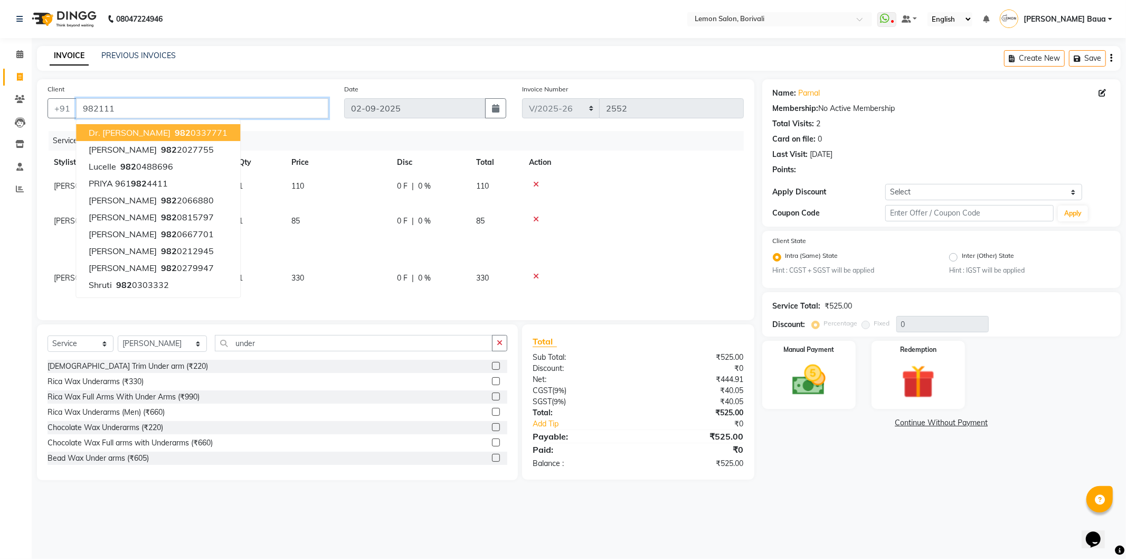 The height and width of the screenshot is (559, 1126). Describe the element at coordinates (581, 463) in the screenshot. I see `div: Balance :` at that location.